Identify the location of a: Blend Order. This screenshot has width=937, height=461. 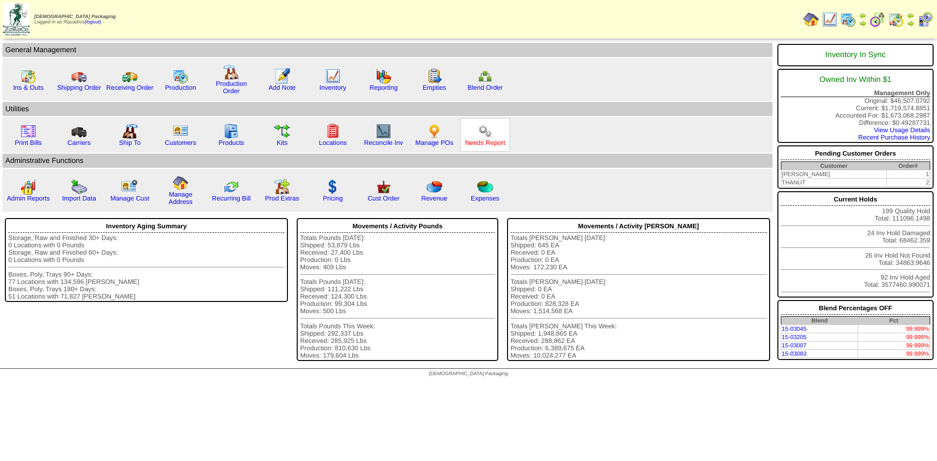
(485, 87).